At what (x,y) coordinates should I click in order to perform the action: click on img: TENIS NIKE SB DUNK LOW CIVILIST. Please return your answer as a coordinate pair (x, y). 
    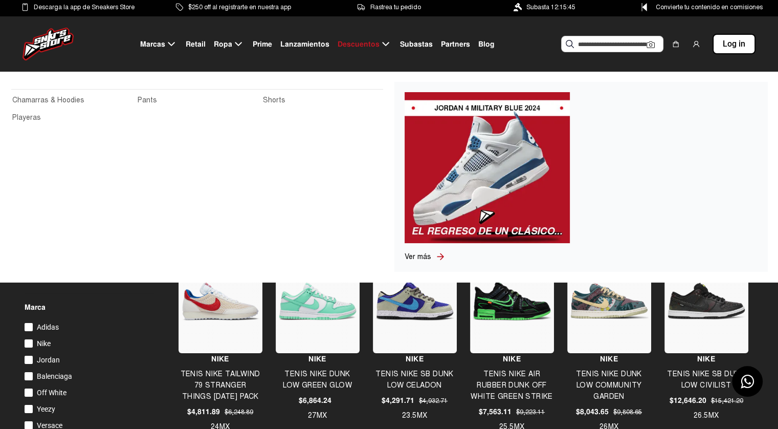
    Looking at the image, I should click on (707, 301).